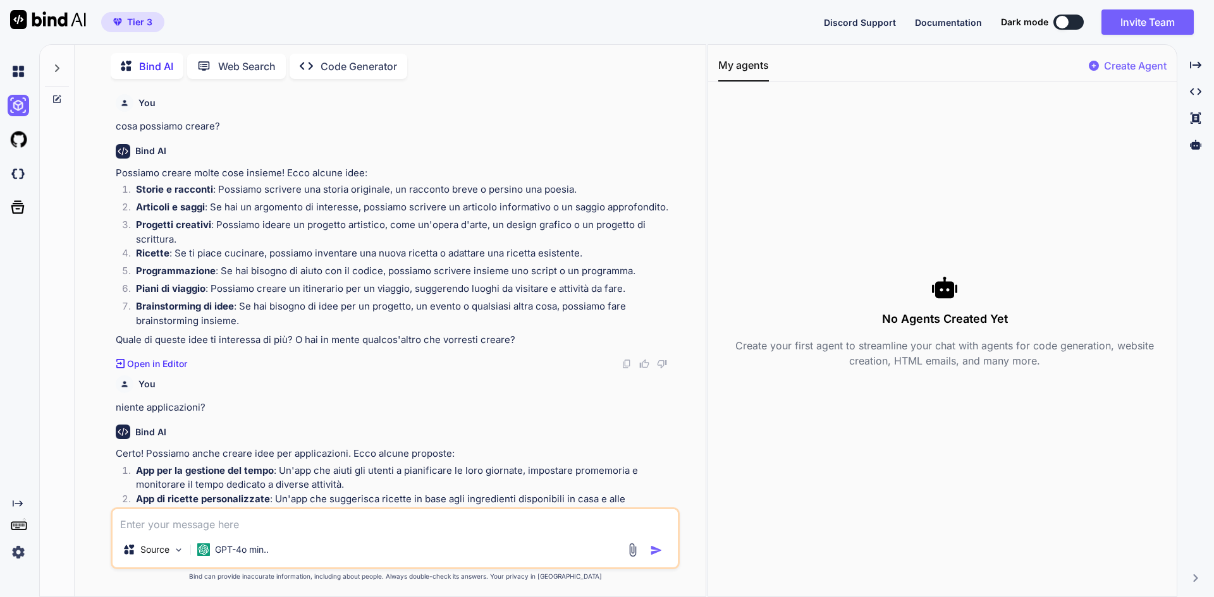 Image resolution: width=1214 pixels, height=597 pixels. I want to click on button: Discord Support, so click(860, 22).